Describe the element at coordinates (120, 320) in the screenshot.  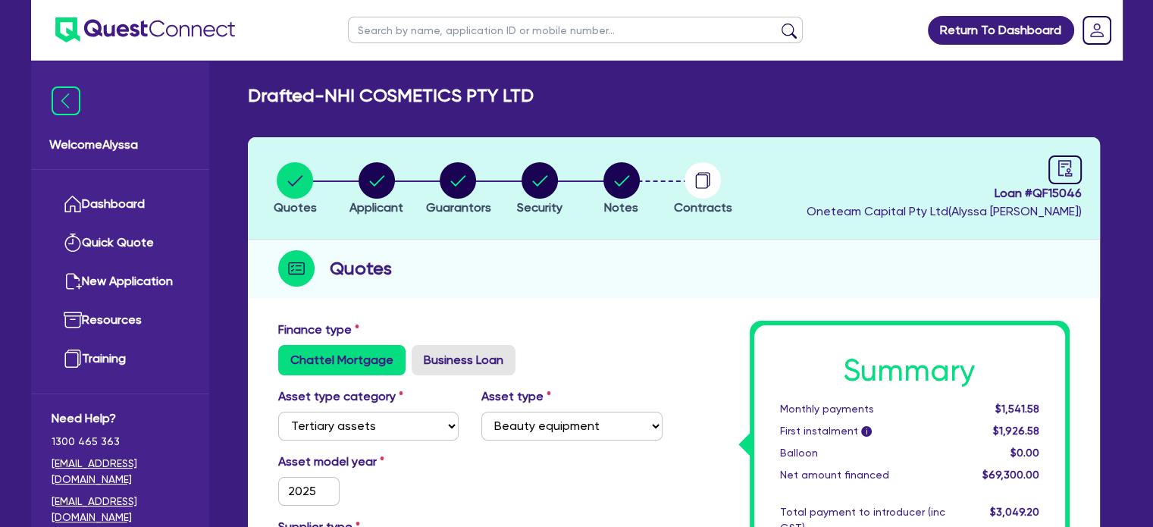
I see `a: Resources` at that location.